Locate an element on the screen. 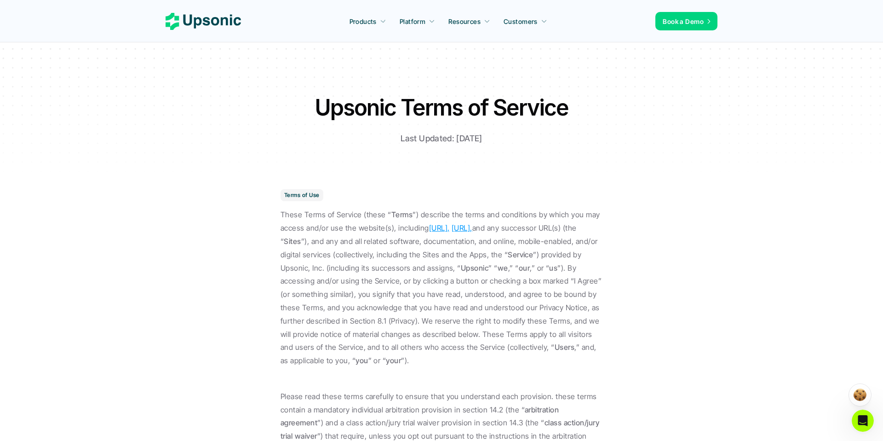  p: Book a Demo is located at coordinates (683, 21).